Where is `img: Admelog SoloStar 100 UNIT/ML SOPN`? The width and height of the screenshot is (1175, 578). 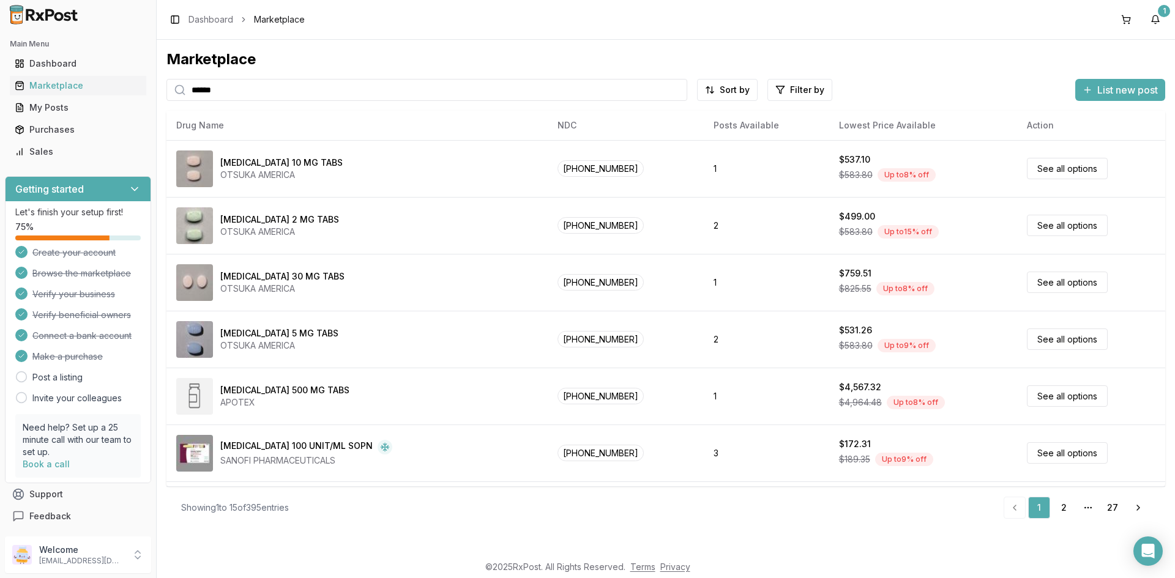
img: Admelog SoloStar 100 UNIT/ML SOPN is located at coordinates (195, 453).